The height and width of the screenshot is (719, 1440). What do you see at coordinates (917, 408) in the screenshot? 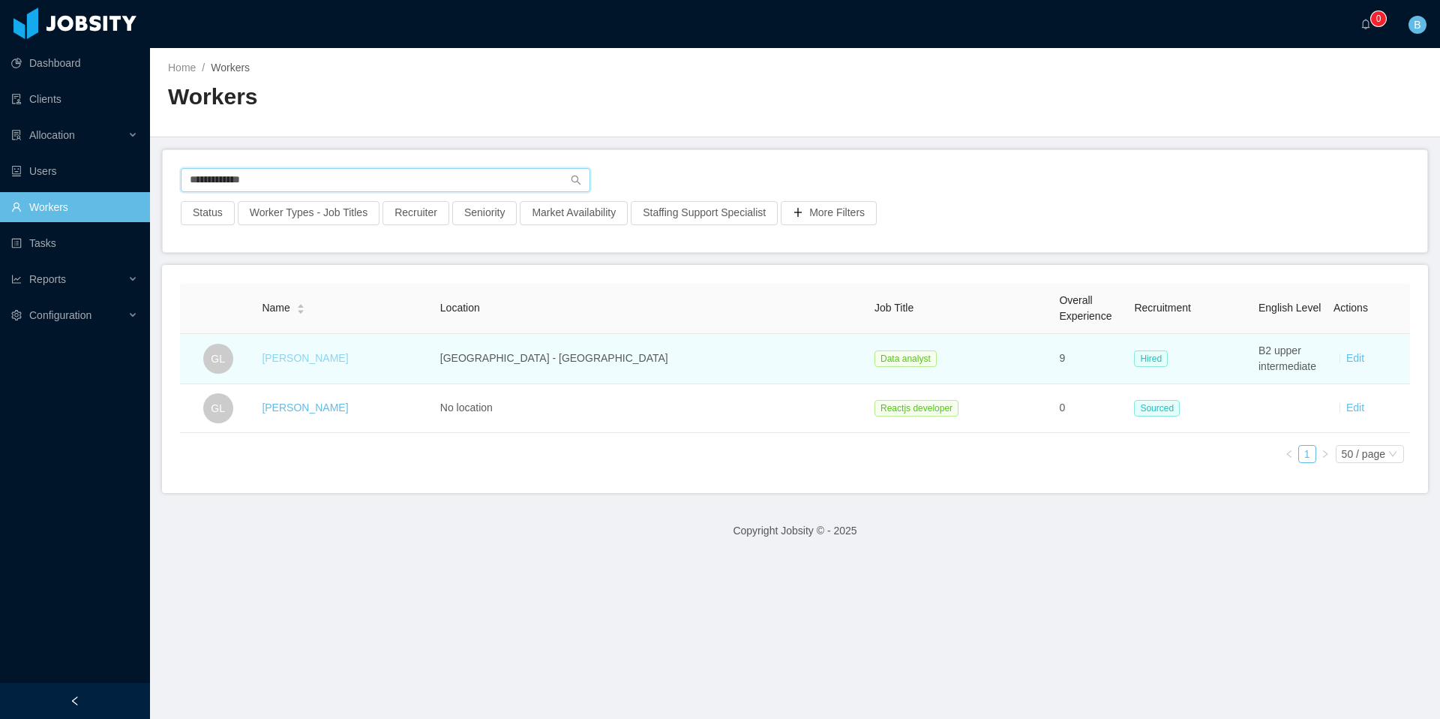
I see `span: Reactjs developer` at bounding box center [917, 408].